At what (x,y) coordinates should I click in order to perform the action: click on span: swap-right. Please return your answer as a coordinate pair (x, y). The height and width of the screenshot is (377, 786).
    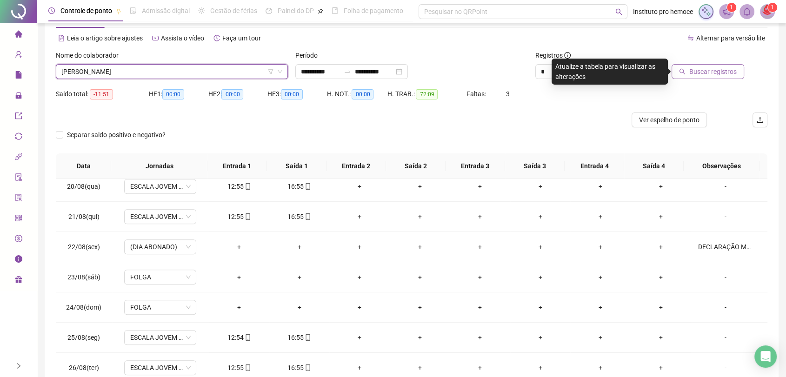
    Looking at the image, I should click on (348, 72).